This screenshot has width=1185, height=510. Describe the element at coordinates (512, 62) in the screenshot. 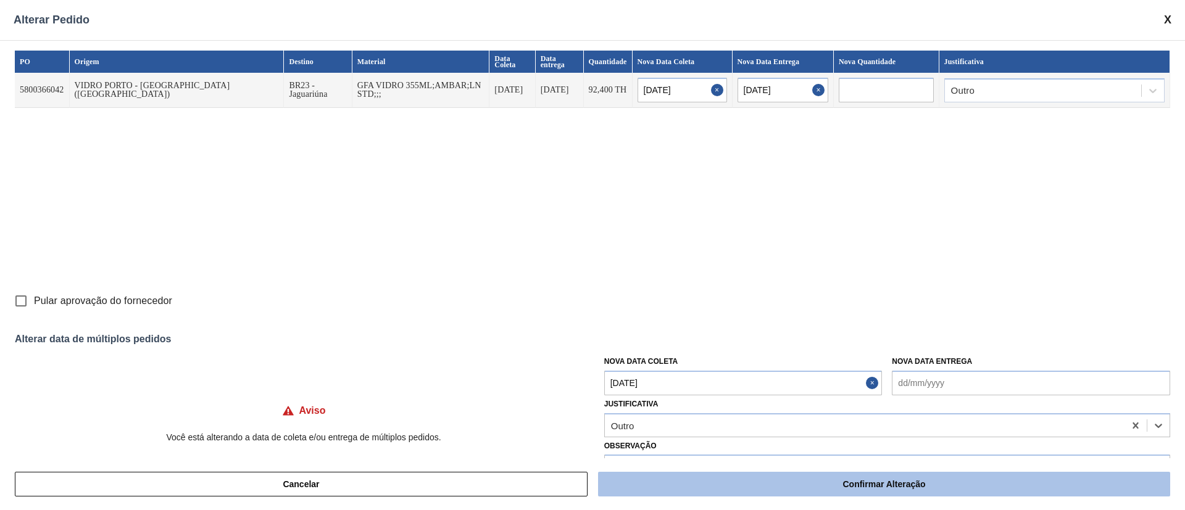

I see `th: Data Coleta` at that location.